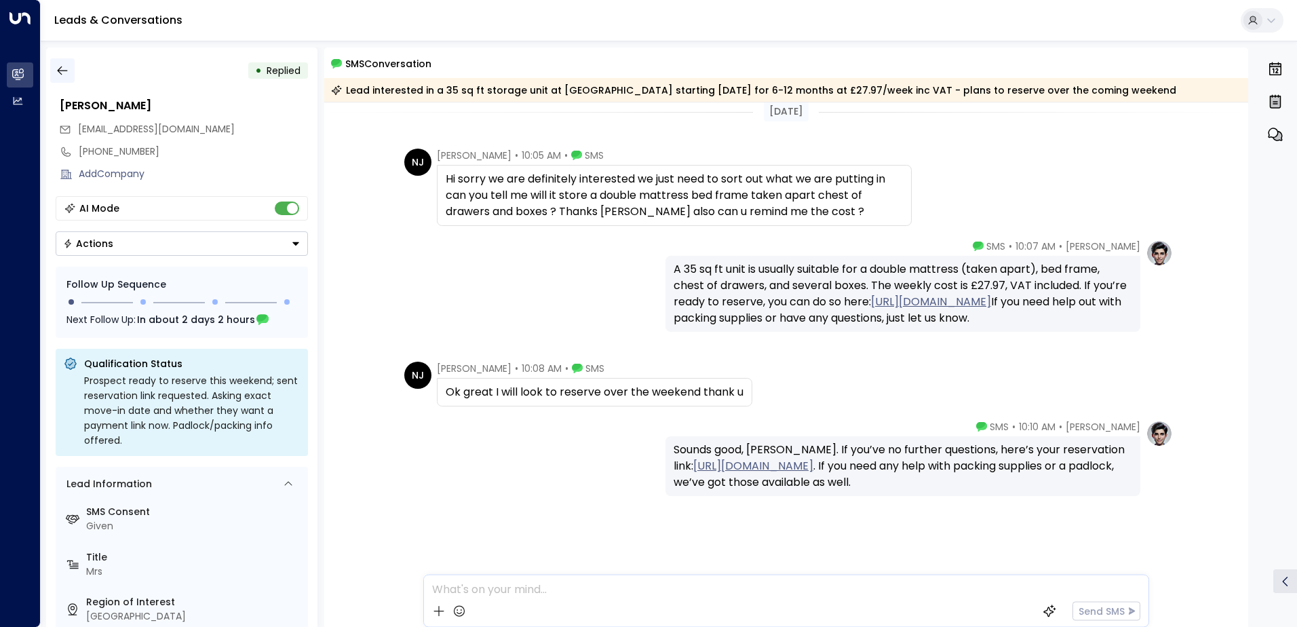 The height and width of the screenshot is (627, 1297). I want to click on div: Prospect ready to reserve this weekend; sent reservation link requested. Asking exact move-in dat..., so click(192, 411).